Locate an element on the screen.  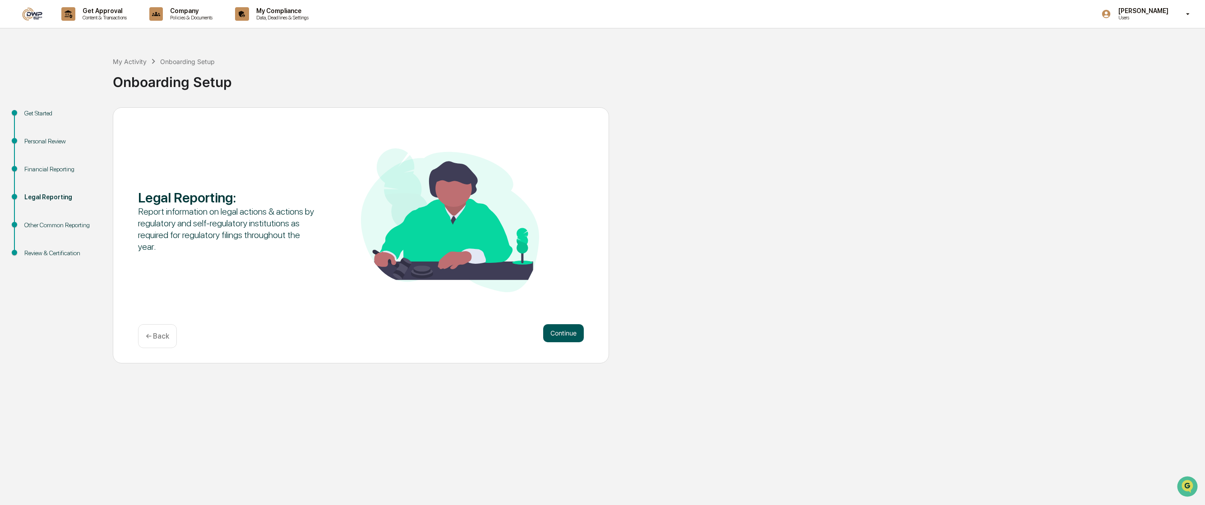
button: Start new chat is located at coordinates (159, 77).